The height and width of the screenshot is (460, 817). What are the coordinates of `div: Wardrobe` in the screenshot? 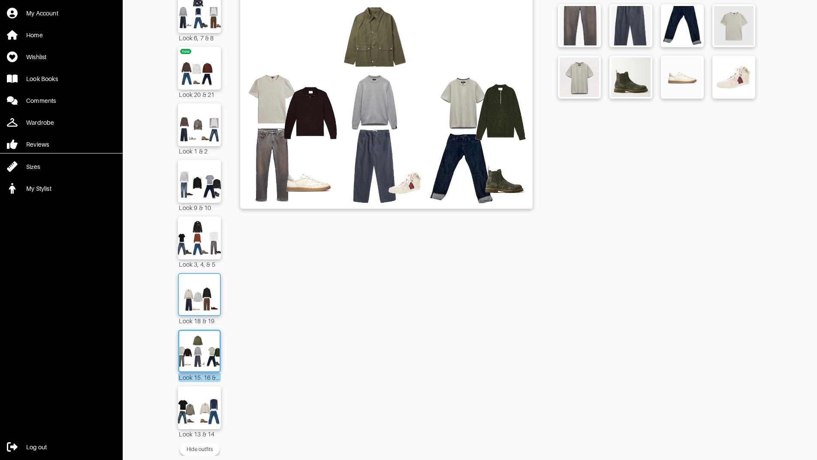 It's located at (40, 123).